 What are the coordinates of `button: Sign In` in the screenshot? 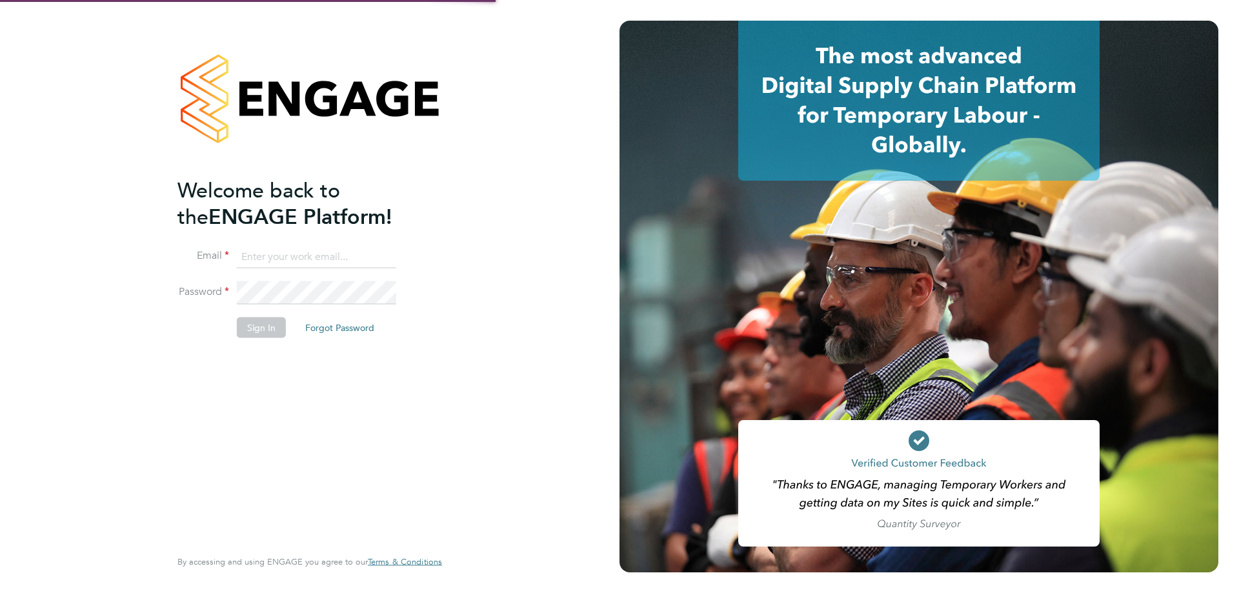 It's located at (261, 328).